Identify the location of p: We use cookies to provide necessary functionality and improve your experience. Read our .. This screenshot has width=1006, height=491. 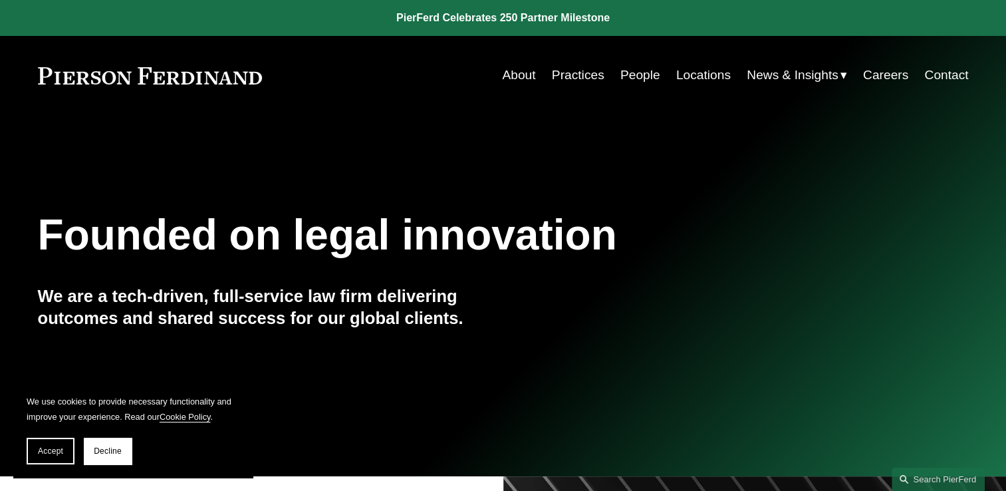
(133, 409).